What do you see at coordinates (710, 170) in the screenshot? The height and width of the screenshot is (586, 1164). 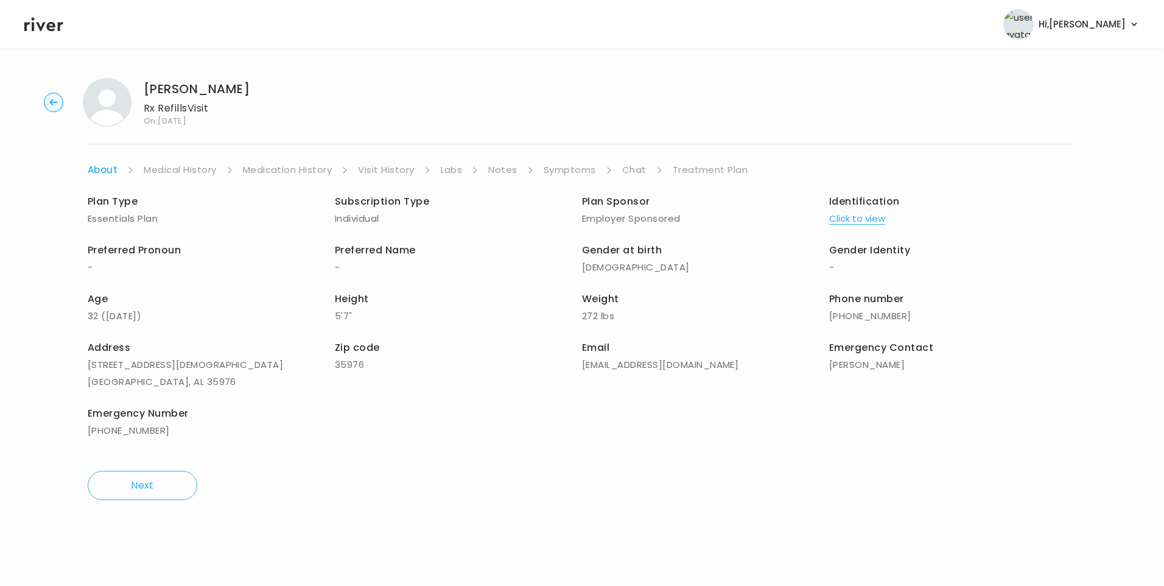 I see `a: Treatment Plan` at bounding box center [710, 170].